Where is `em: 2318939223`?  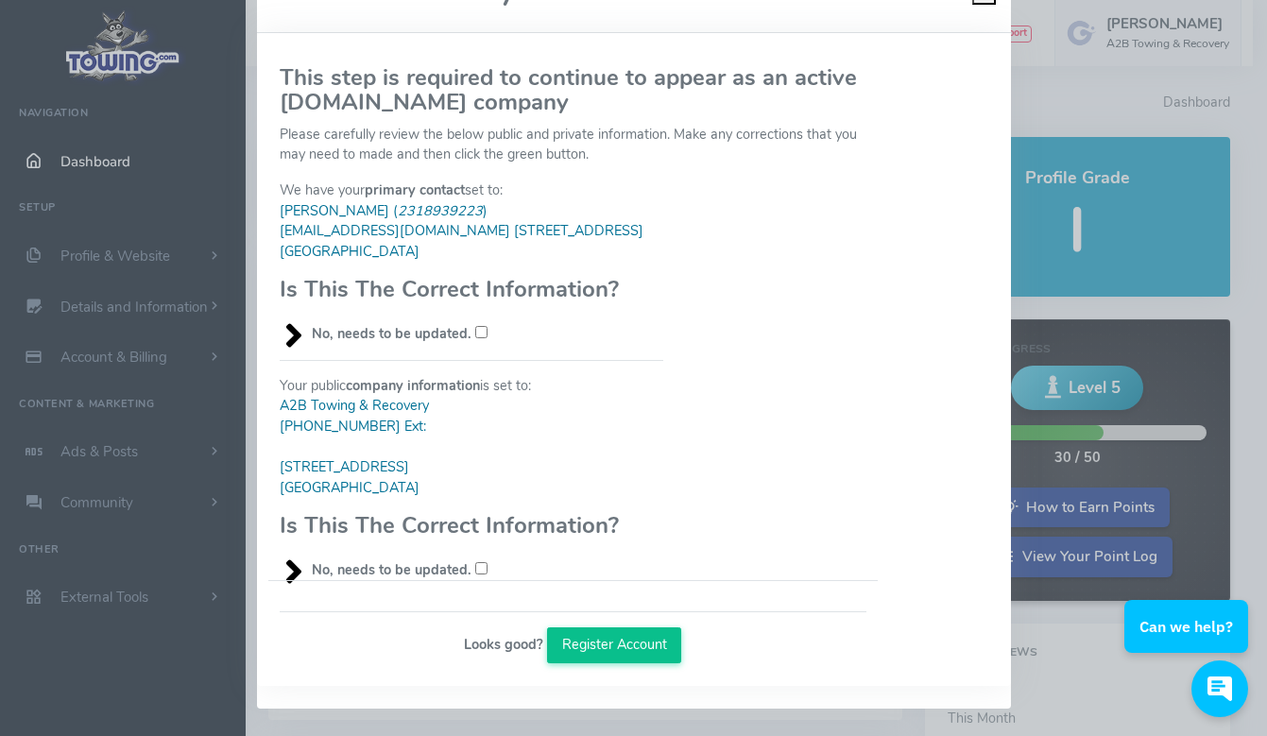
em: 2318939223 is located at coordinates (440, 211).